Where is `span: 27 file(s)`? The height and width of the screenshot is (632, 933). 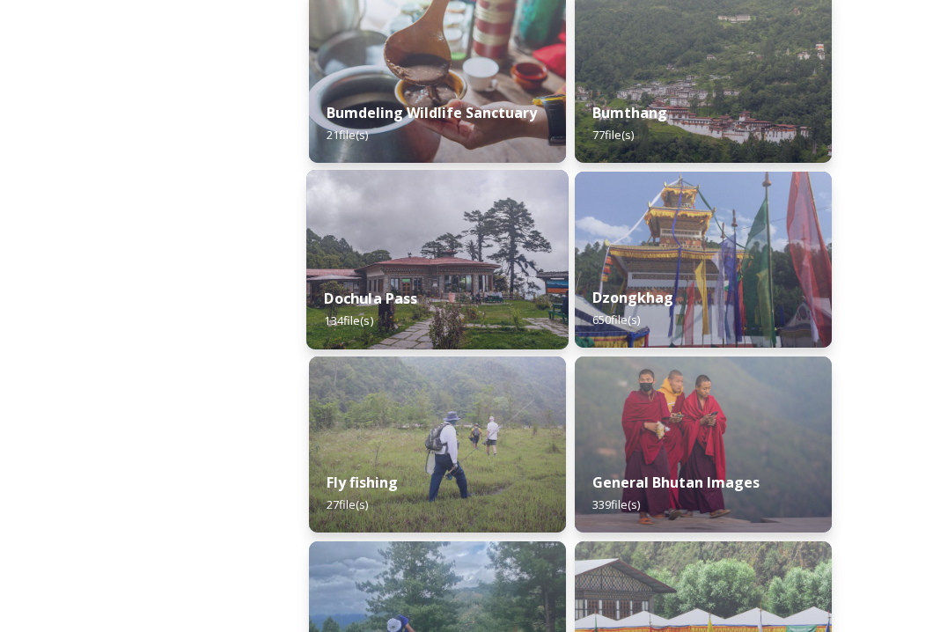 span: 27 file(s) is located at coordinates (347, 504).